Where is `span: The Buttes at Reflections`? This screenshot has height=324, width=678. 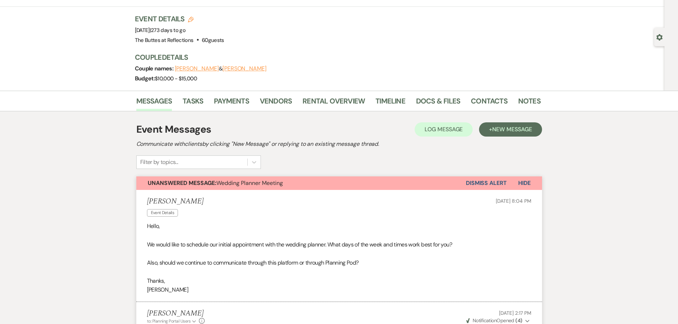 span: The Buttes at Reflections is located at coordinates (164, 40).